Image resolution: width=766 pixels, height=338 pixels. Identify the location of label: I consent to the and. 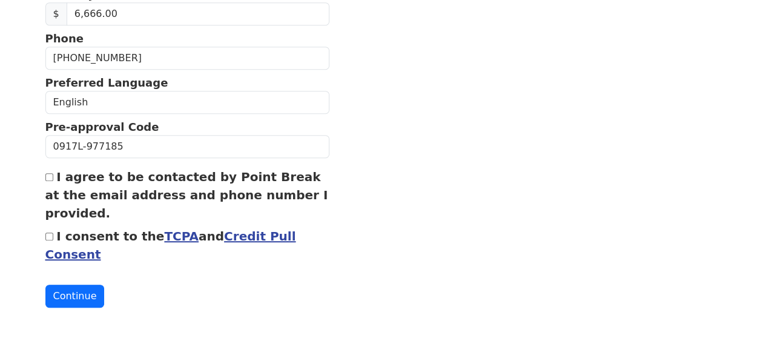
(171, 245).